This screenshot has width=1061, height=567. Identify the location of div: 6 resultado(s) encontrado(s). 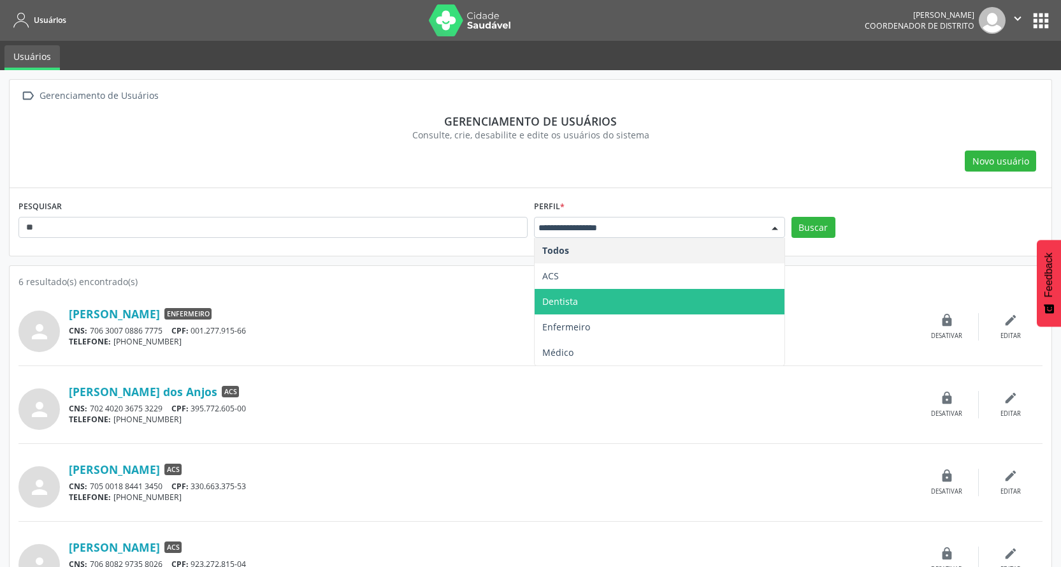
(530, 281).